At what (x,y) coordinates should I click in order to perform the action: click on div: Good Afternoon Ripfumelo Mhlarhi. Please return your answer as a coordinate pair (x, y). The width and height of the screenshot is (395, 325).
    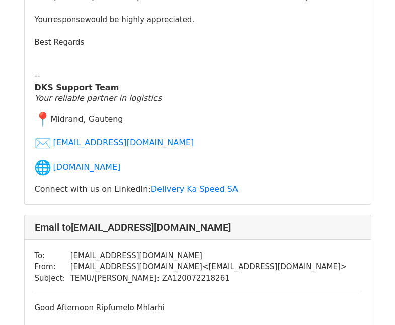
    Looking at the image, I should click on (198, 308).